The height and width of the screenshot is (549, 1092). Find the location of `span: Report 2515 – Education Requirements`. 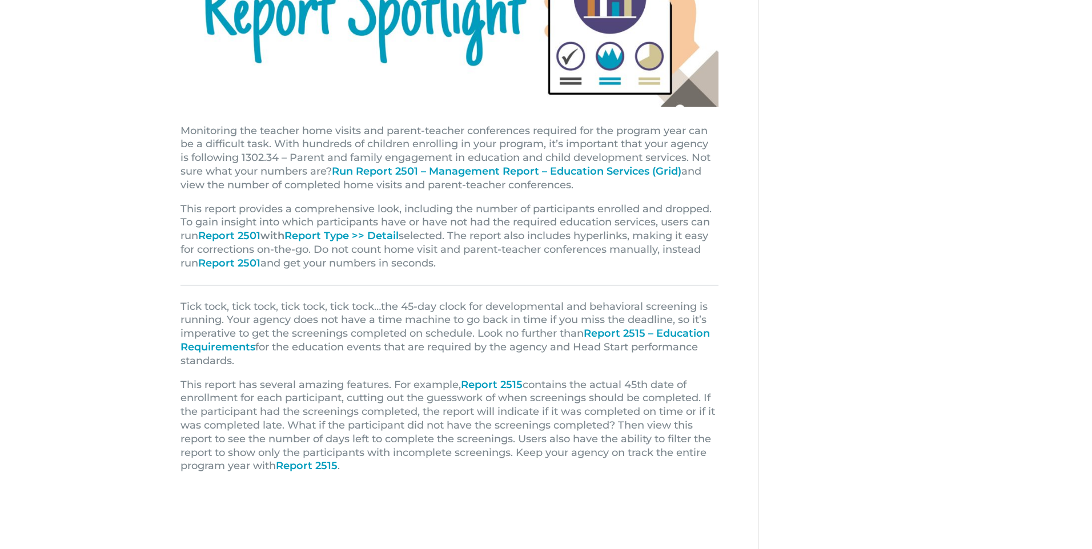

span: Report 2515 – Education Requirements is located at coordinates (445, 340).